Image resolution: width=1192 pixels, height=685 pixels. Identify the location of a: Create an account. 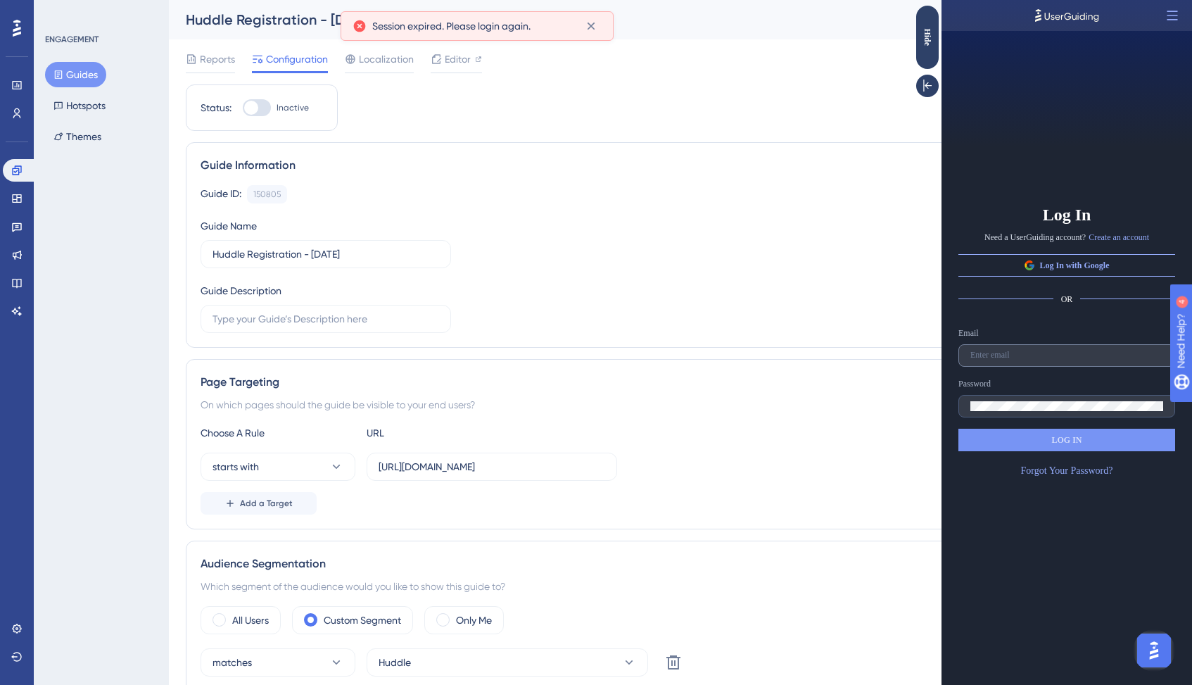
(177, 237).